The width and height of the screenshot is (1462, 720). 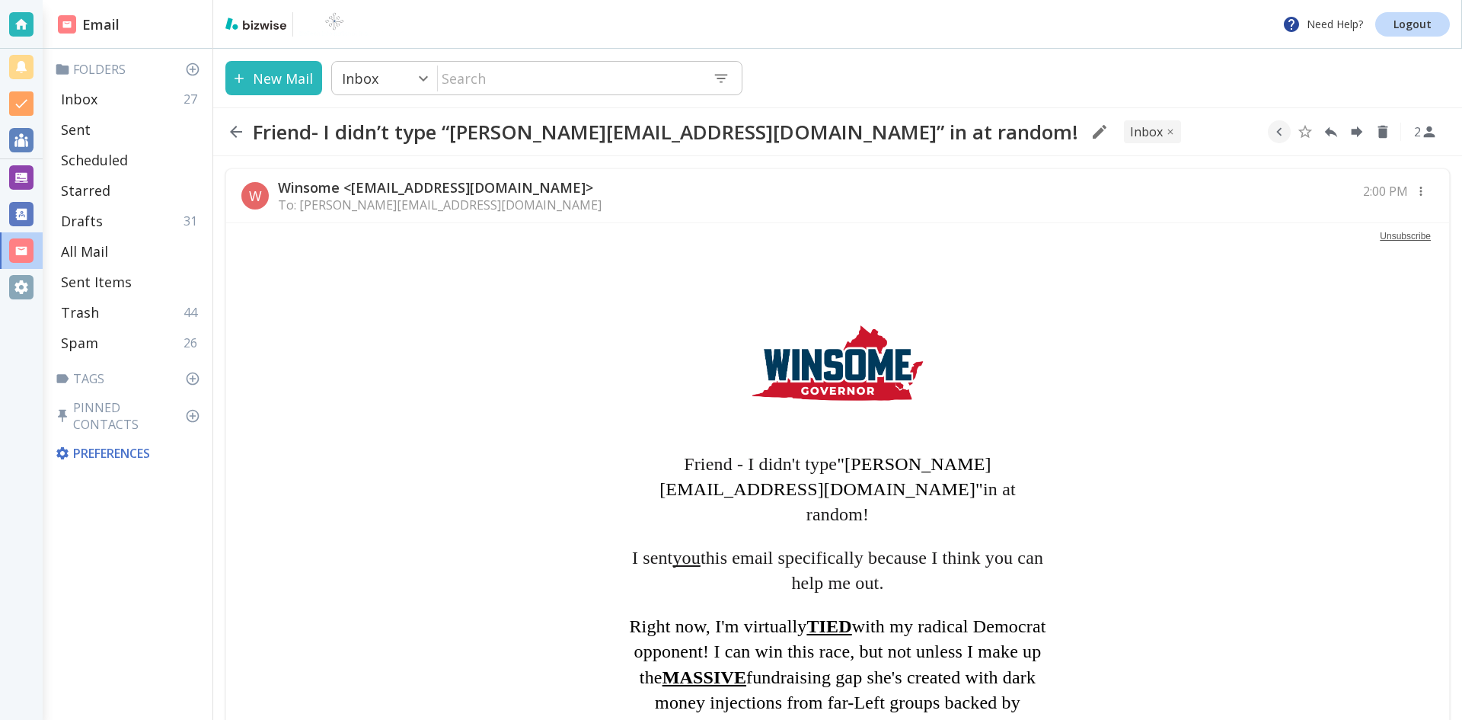 I want to click on div: Sent, so click(x=130, y=129).